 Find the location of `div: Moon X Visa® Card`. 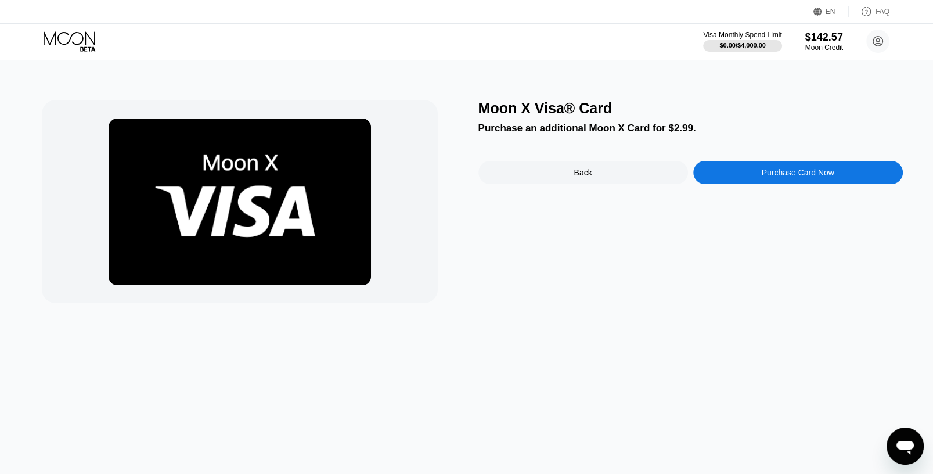

div: Moon X Visa® Card is located at coordinates (690, 108).